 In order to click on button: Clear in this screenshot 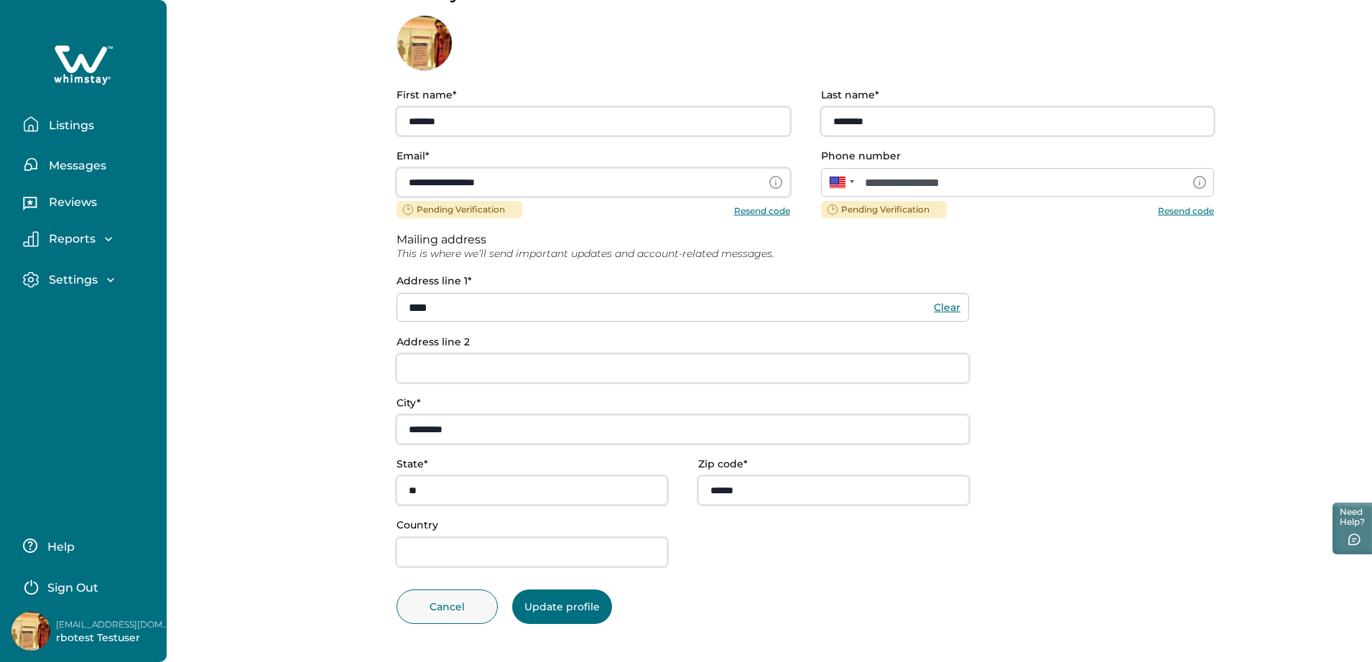, I will do `click(948, 307)`.